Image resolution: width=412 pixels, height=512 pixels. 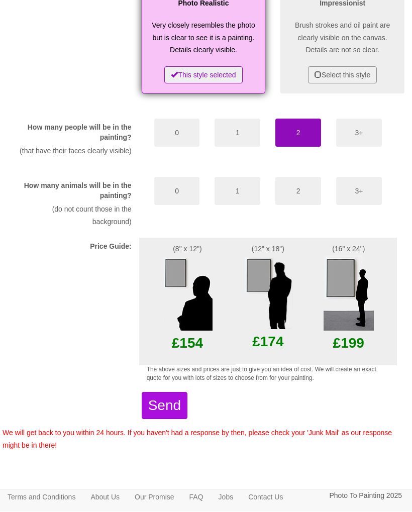 What do you see at coordinates (164, 406) in the screenshot?
I see `button: Send` at bounding box center [164, 406].